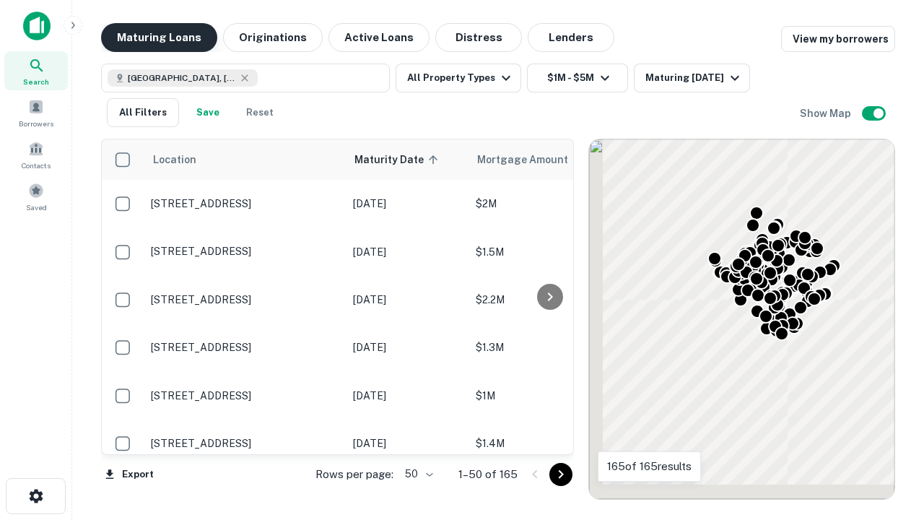 Image resolution: width=924 pixels, height=520 pixels. Describe the element at coordinates (159, 38) in the screenshot. I see `button: Maturing Loans` at that location.